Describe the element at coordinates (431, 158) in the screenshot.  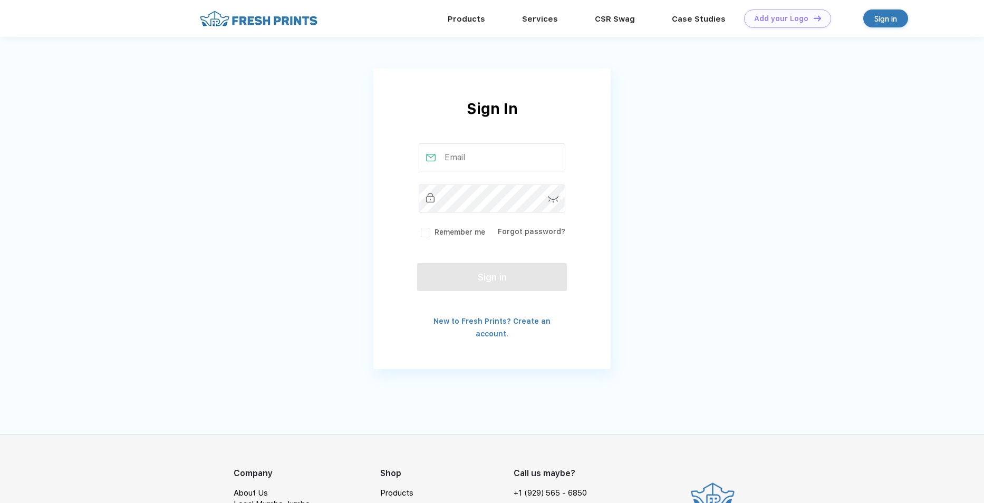
I see `img: email_active.svg` at that location.